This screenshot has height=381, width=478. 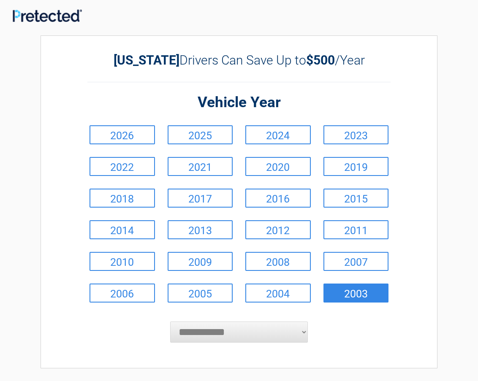 I want to click on img: Main Logo, so click(x=47, y=16).